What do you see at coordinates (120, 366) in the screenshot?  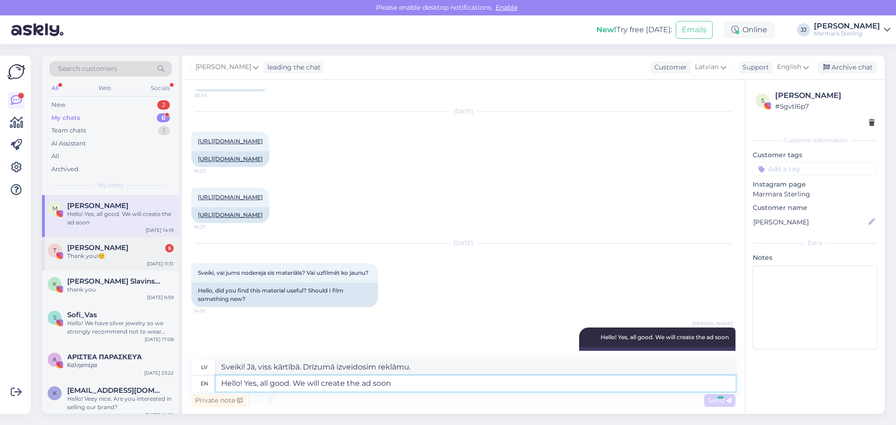 I see `div: Καλησπέρα` at bounding box center [120, 366].